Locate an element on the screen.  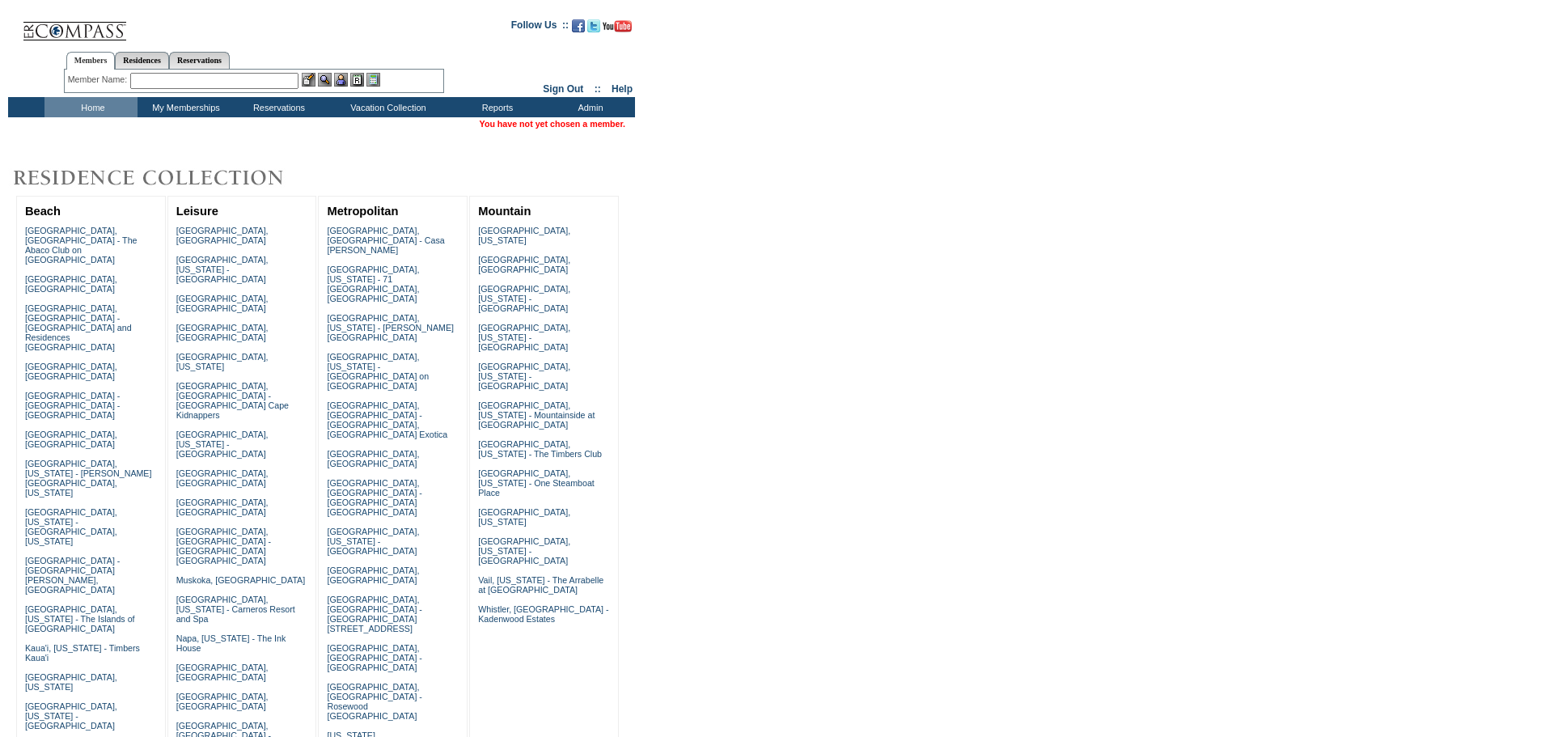
img: b_calculator.gif is located at coordinates (373, 79).